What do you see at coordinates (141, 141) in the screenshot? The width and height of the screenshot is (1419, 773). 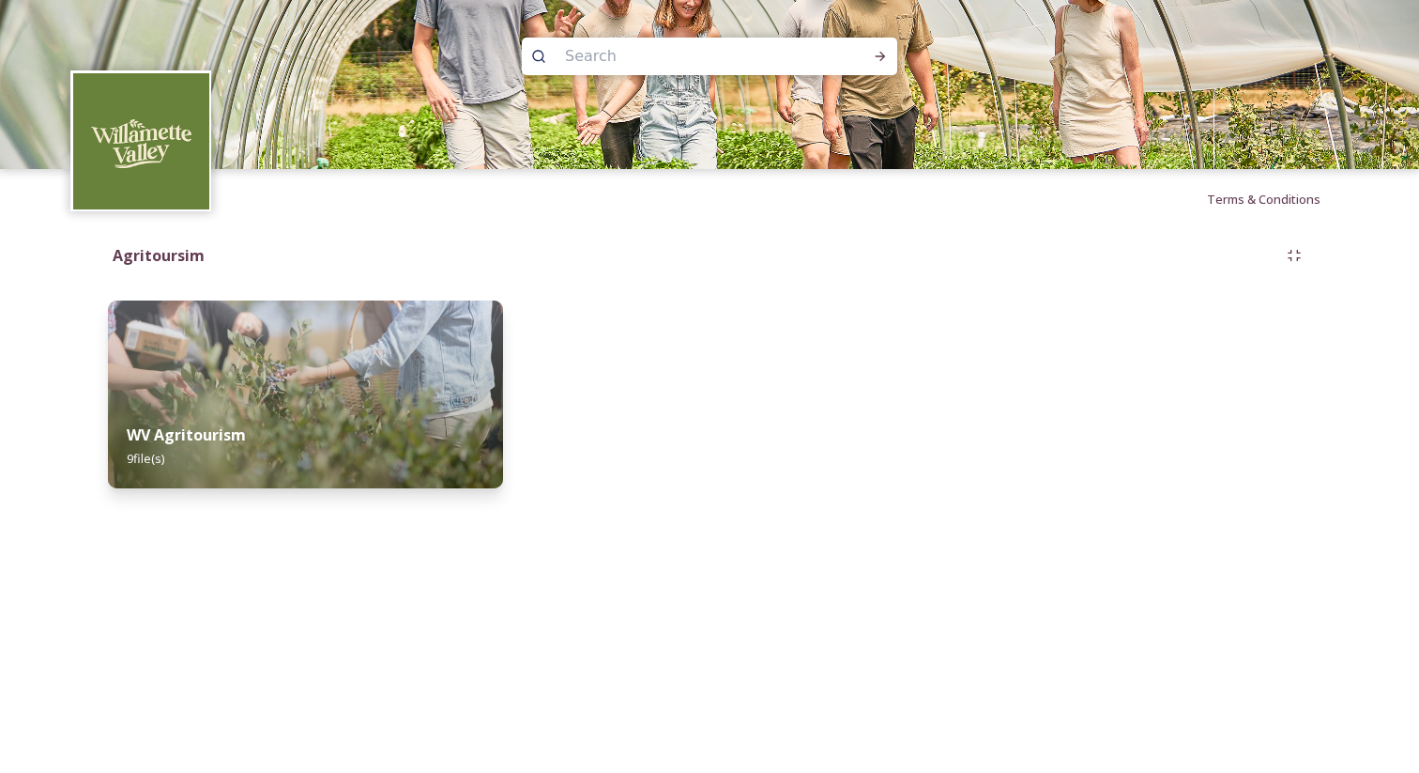 I see `img: images.png` at bounding box center [141, 141].